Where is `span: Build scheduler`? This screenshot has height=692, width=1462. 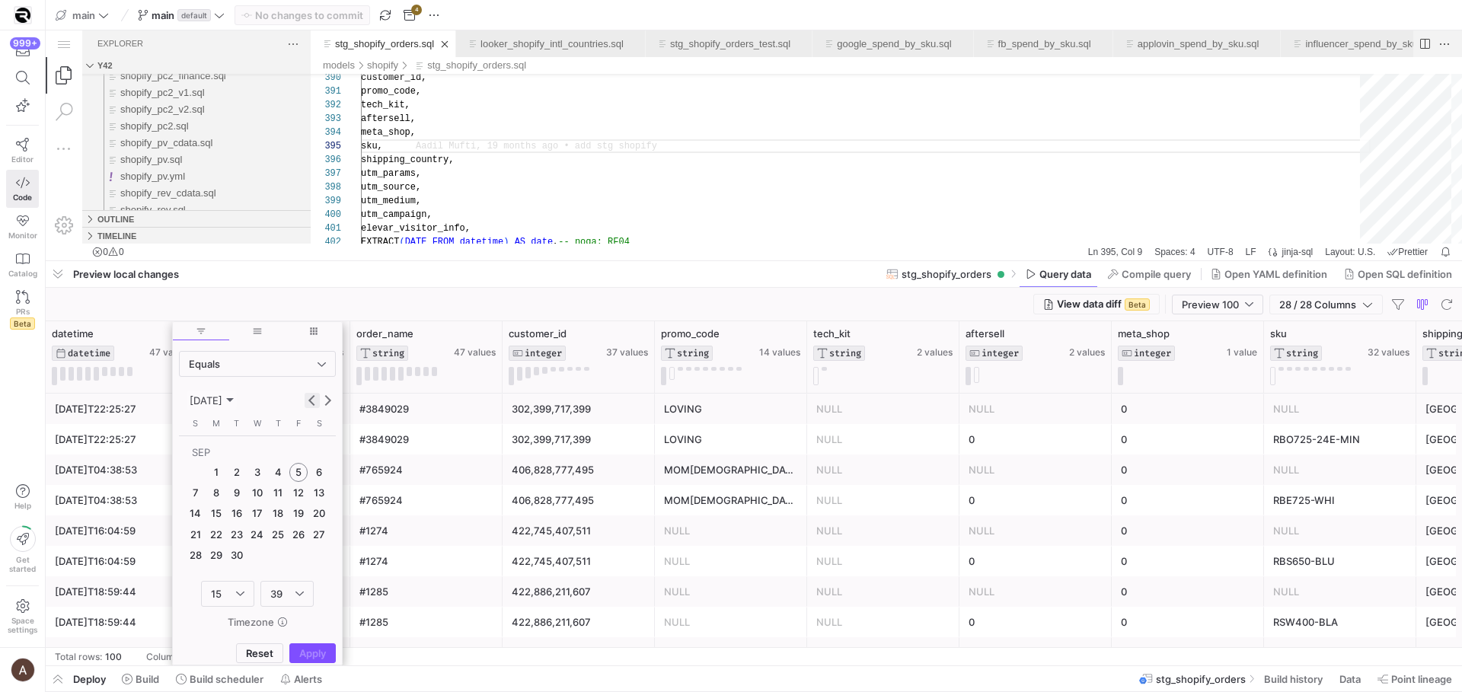
span: Build scheduler is located at coordinates (226, 679).